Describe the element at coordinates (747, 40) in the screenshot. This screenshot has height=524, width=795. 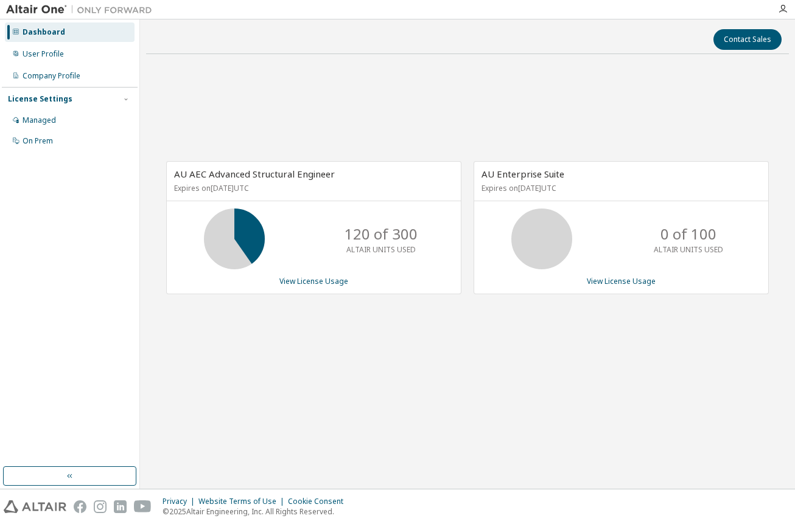
I see `button: Contact Sales` at that location.